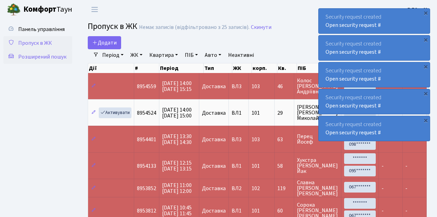 This screenshot has width=437, height=217. I want to click on a: Авто, so click(213, 55).